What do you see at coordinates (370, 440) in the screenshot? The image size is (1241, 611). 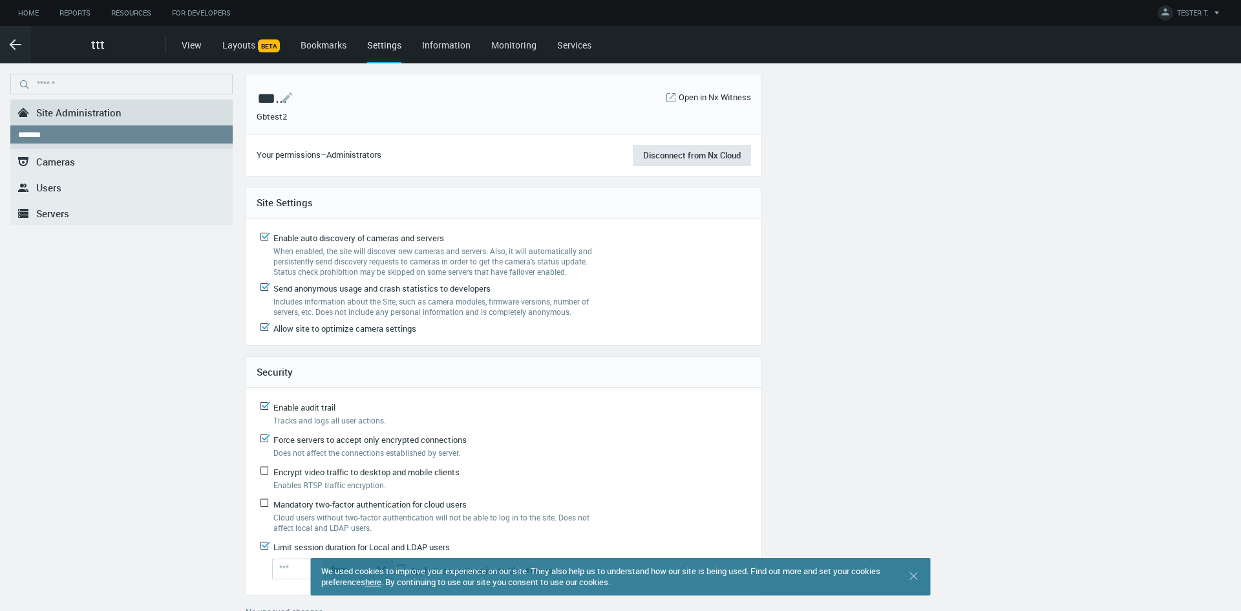 I see `span: Force servers to accept only encrypted connections` at bounding box center [370, 440].